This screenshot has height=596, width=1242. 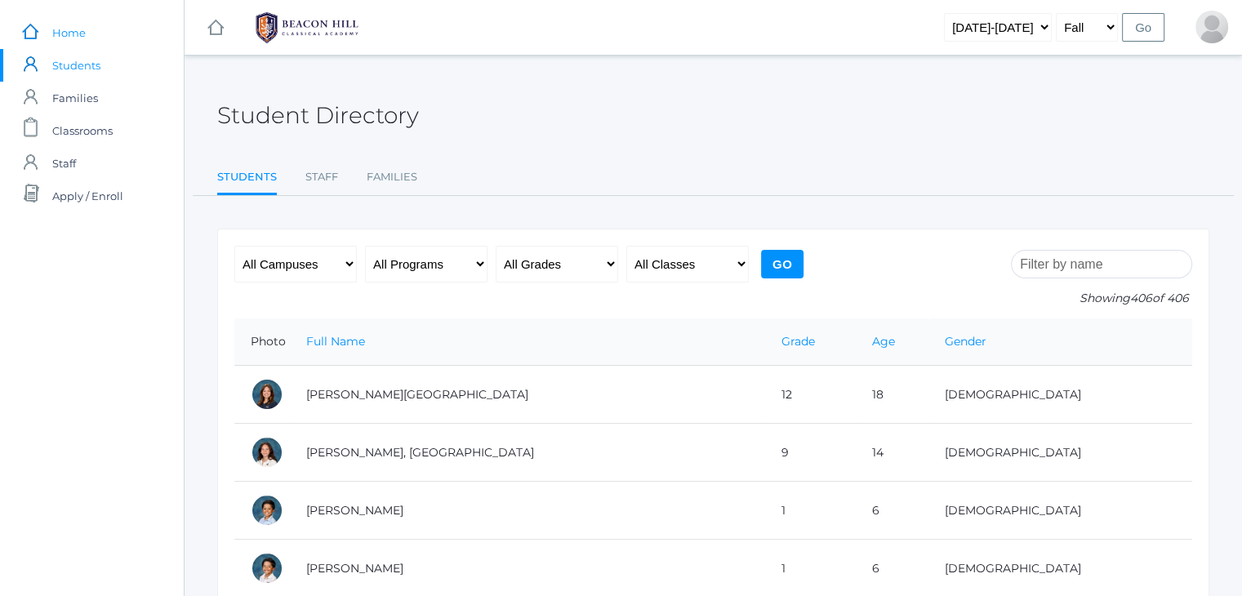 I want to click on span: 406, so click(x=1141, y=298).